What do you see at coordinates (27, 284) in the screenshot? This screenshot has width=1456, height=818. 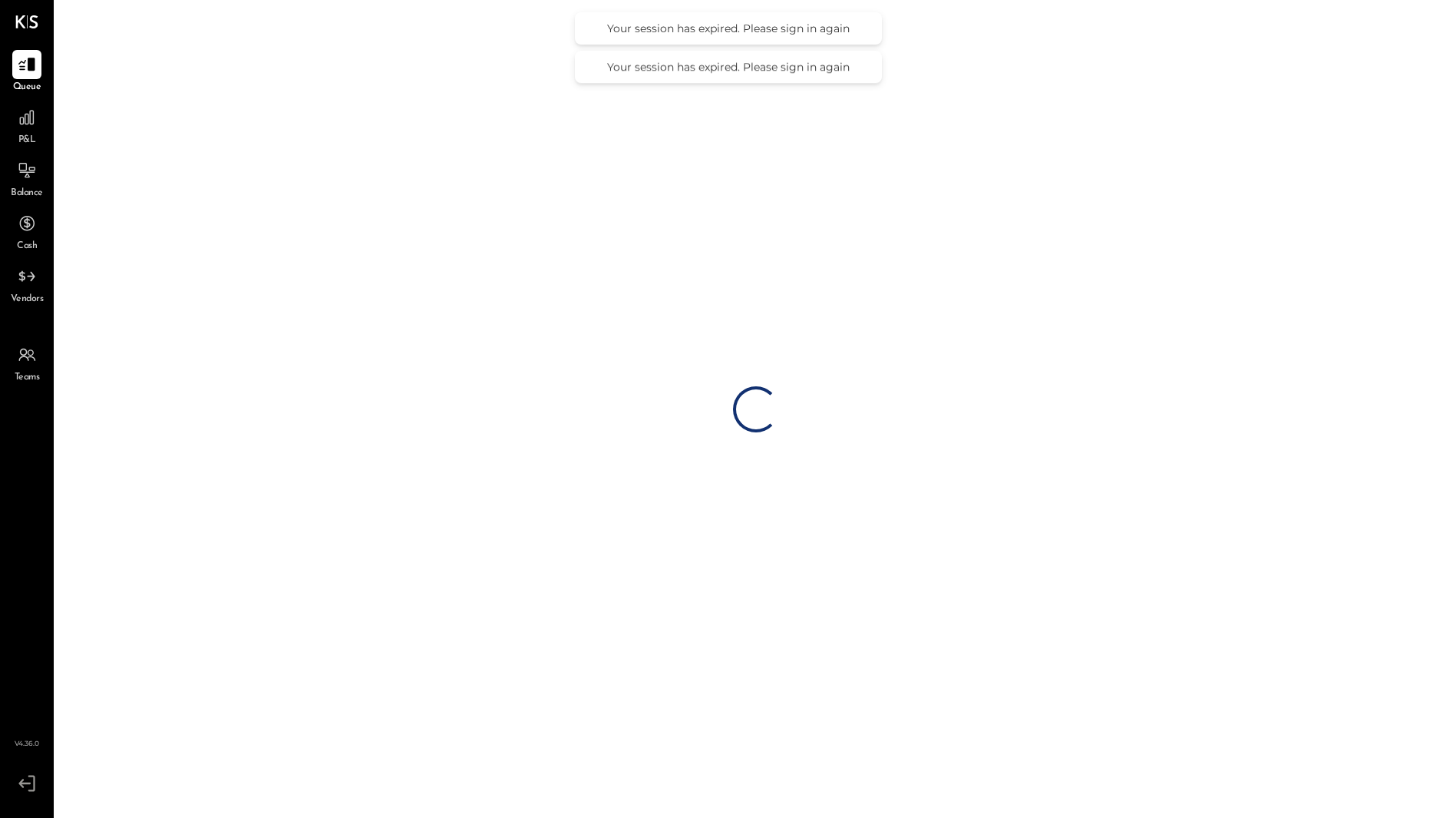 I see `a: Vendors` at bounding box center [27, 284].